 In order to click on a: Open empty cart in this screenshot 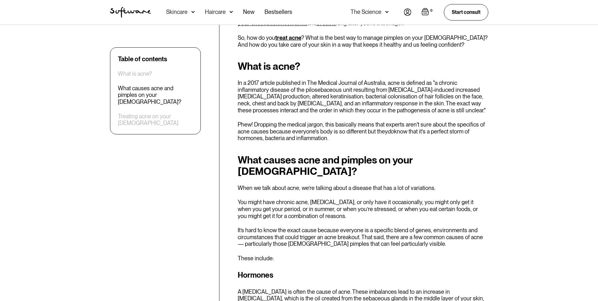, I will do `click(428, 12)`.